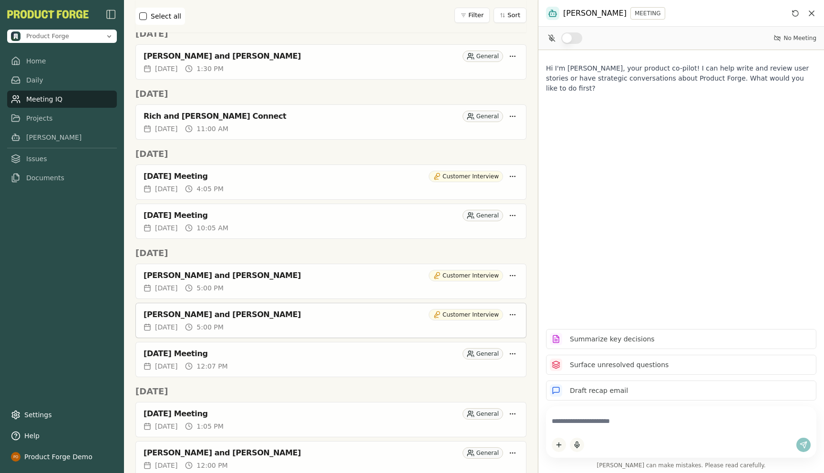 The height and width of the screenshot is (473, 824). Describe the element at coordinates (619, 365) in the screenshot. I see `p: Surface unresolved questions` at that location.